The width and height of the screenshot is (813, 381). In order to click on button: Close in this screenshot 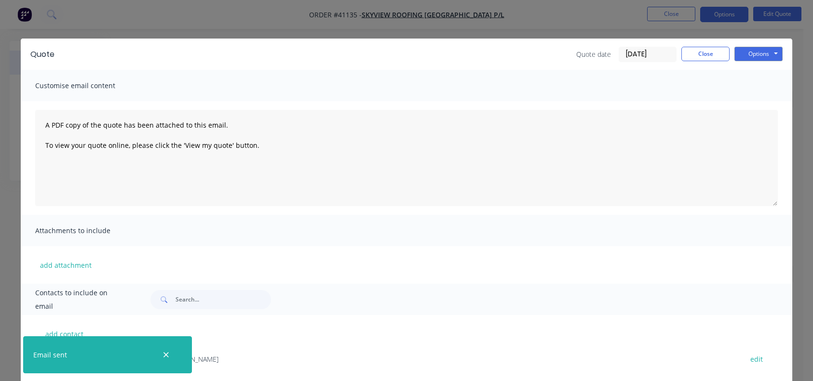, I will do `click(705, 54)`.